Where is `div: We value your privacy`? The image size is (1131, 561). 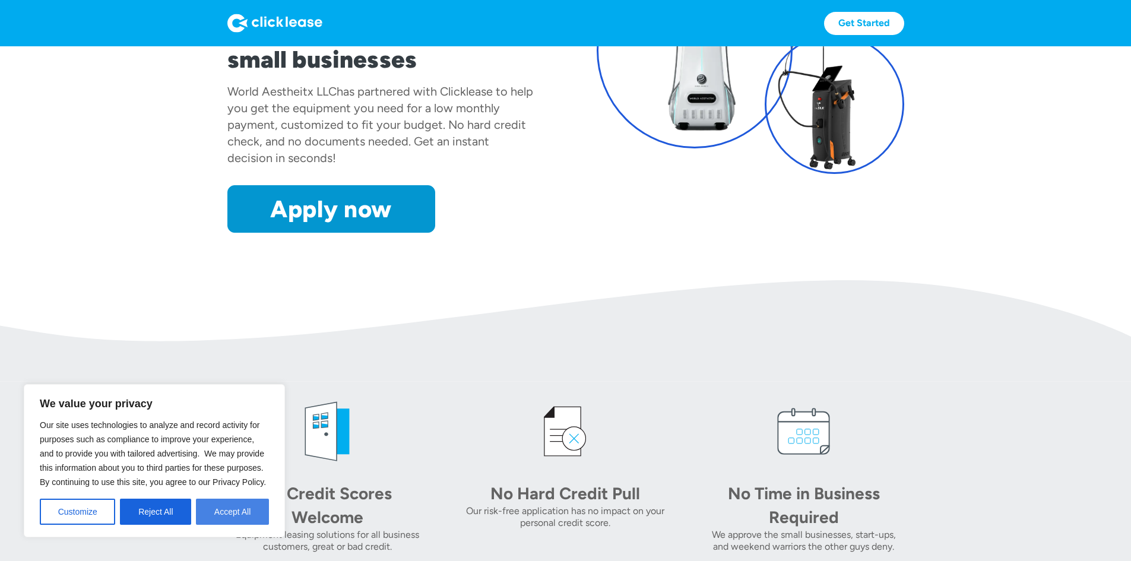
div: We value your privacy is located at coordinates (154, 461).